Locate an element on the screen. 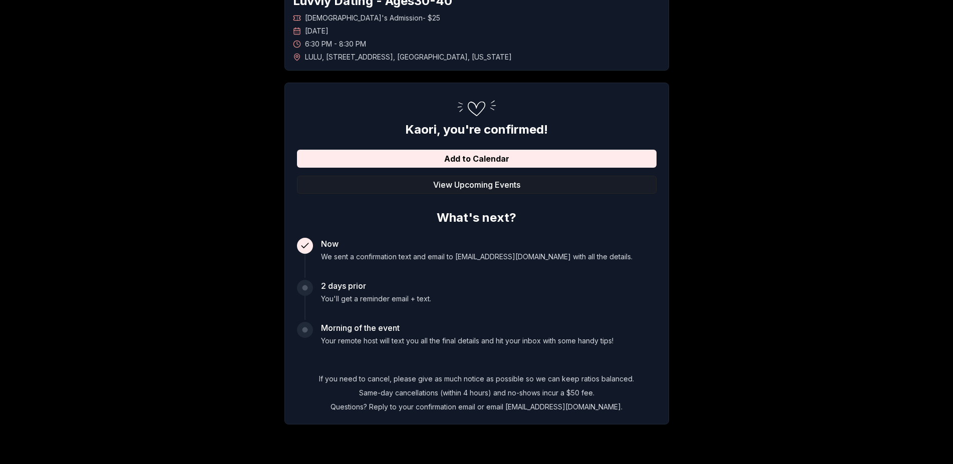 The width and height of the screenshot is (953, 464). h3: Now is located at coordinates (477, 244).